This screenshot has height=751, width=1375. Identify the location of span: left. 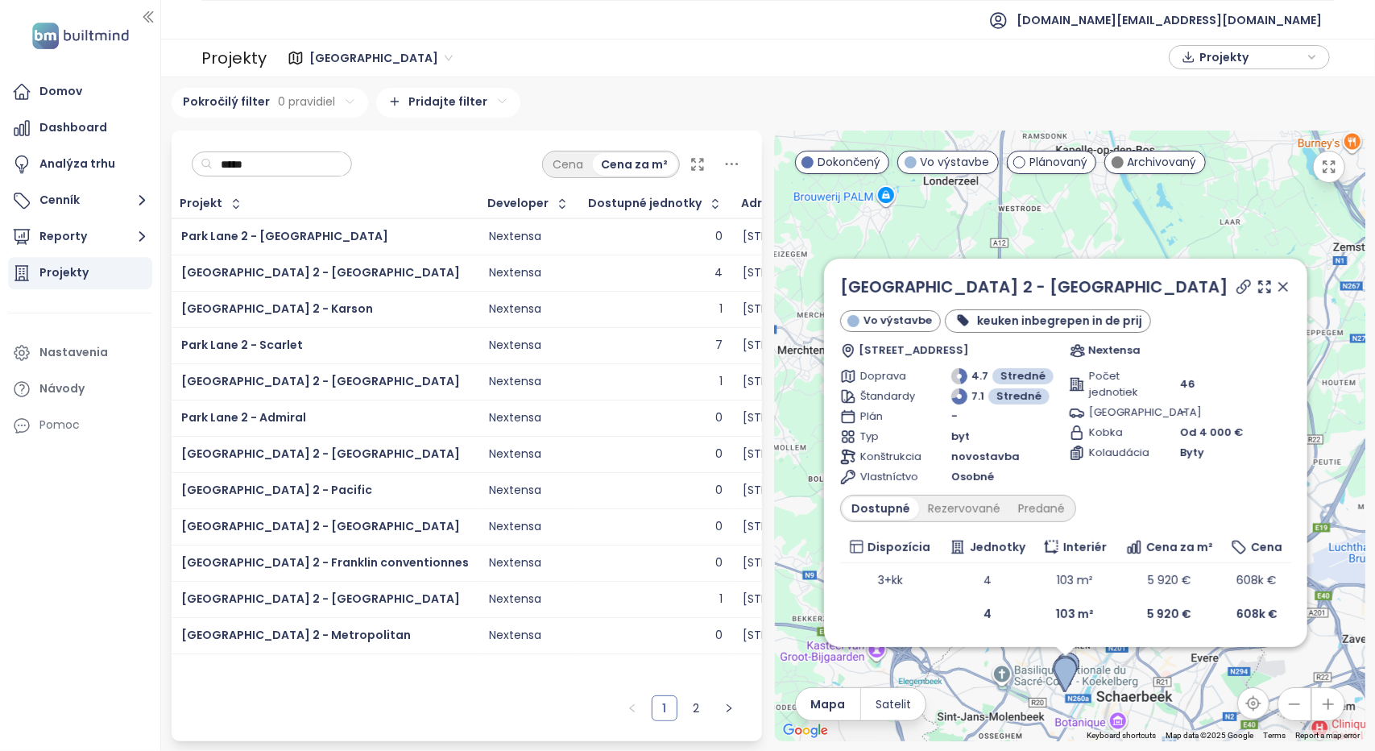
(632, 708).